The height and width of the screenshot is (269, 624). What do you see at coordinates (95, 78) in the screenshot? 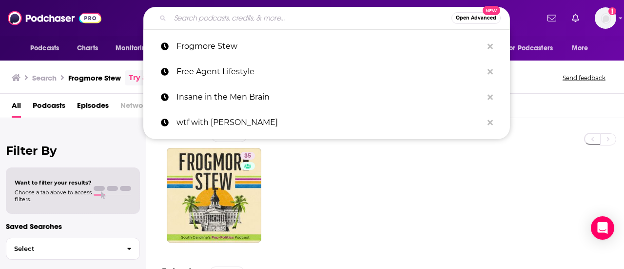
I see `h3: Frogmore Stew` at bounding box center [95, 78].